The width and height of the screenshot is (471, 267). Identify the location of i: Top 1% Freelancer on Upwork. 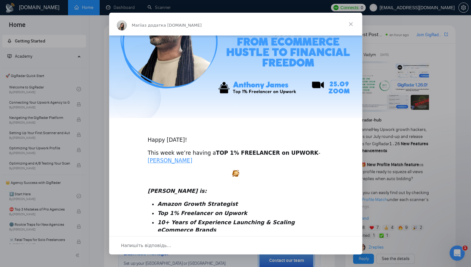
(203, 213).